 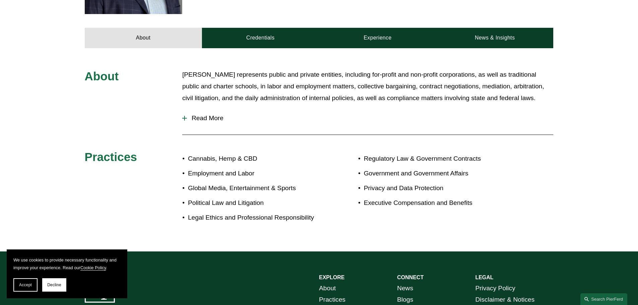 I want to click on p: Regulatory Law & Government Contracts, so click(x=439, y=159).